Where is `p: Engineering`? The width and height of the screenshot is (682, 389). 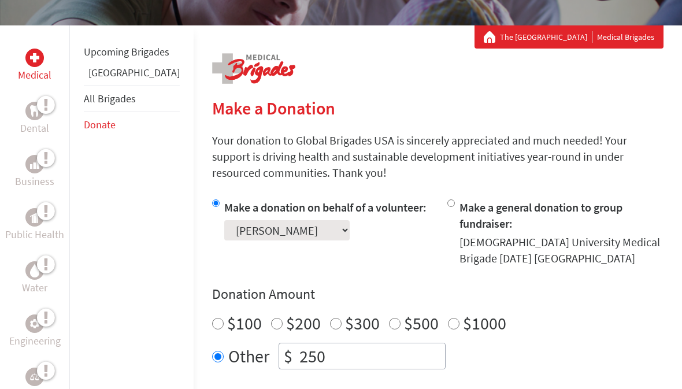 p: Engineering is located at coordinates (35, 342).